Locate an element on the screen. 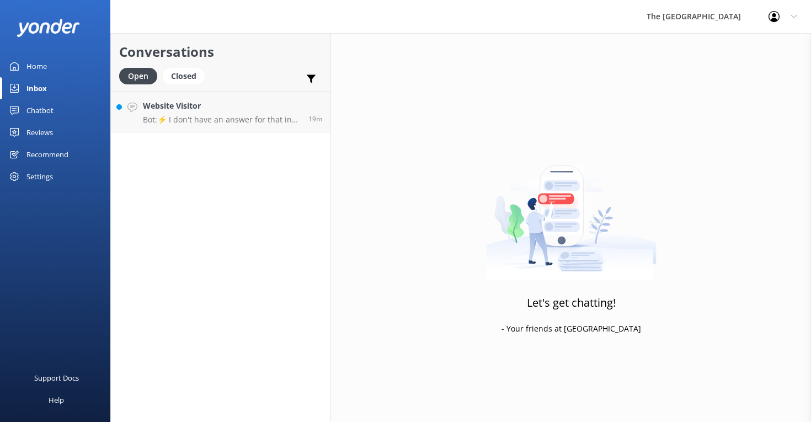 The width and height of the screenshot is (811, 422). img: artwork of a man stealing a conversation from at giant smartphone is located at coordinates (571, 211).